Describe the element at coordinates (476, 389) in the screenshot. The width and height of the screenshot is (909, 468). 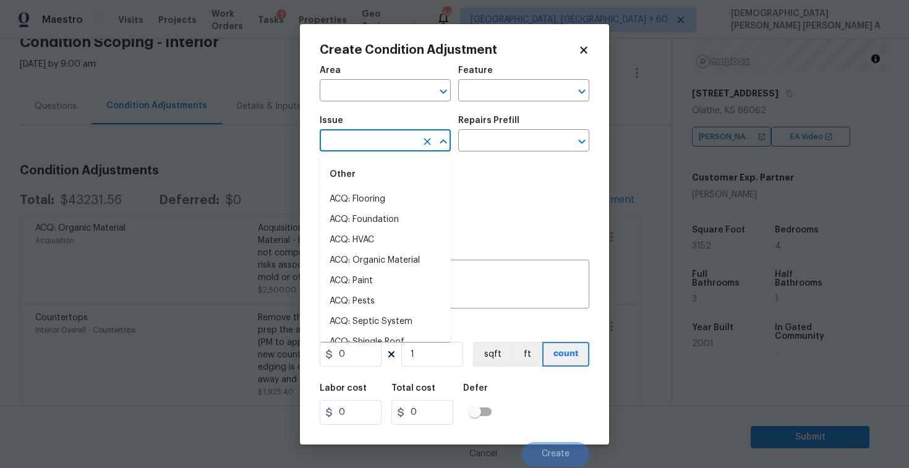
I see `h5: Defer` at that location.